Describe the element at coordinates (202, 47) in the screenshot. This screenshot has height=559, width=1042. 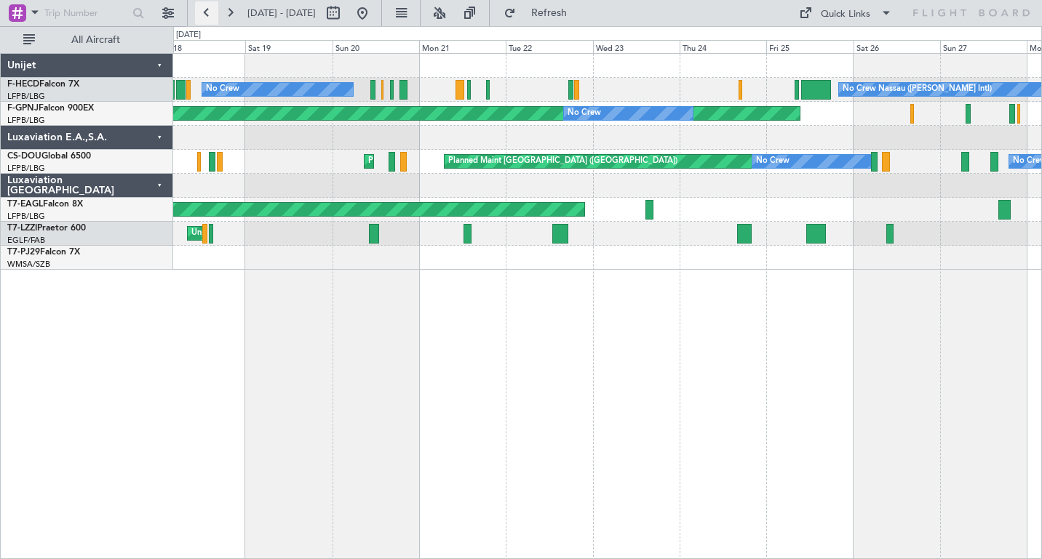
I see `div: Fri 18` at that location.